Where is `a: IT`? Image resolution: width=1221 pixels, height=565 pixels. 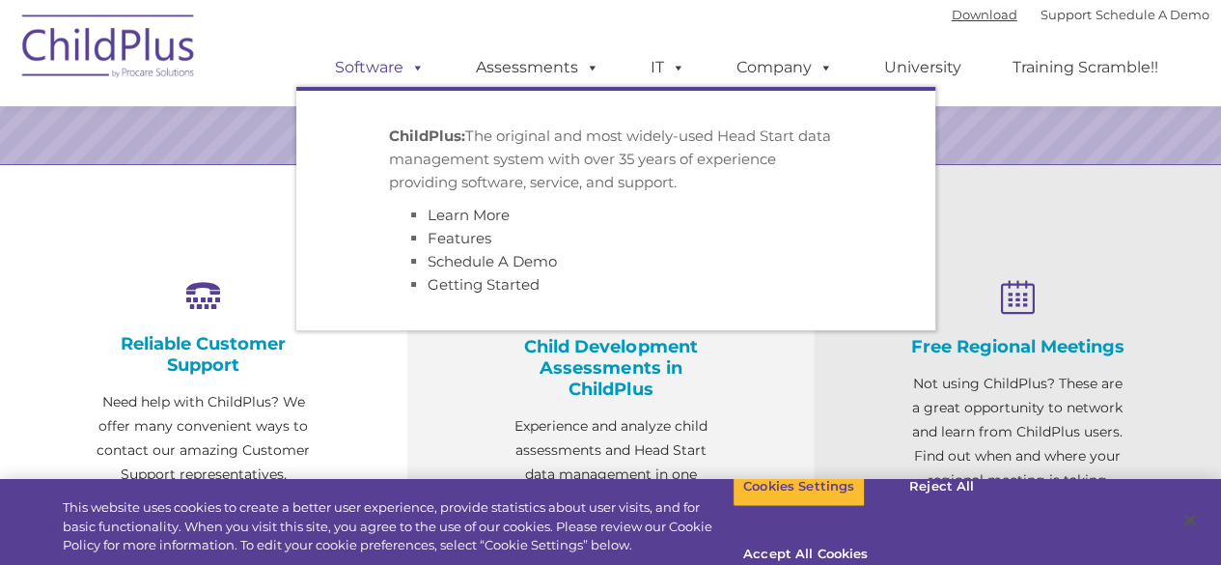
a: IT is located at coordinates (668, 68).